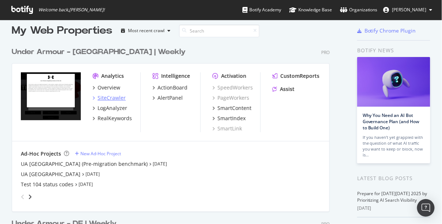 The image size is (442, 224). Describe the element at coordinates (62, 31) in the screenshot. I see `div: My Web Properties` at that location.